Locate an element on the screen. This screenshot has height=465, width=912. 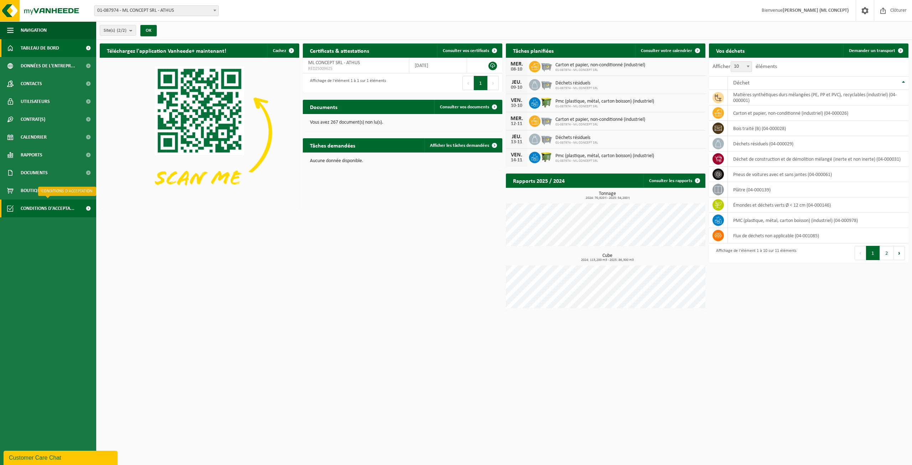
span: 01-087974 - ML CONCEPT SRL - ATHUS is located at coordinates (156, 11).